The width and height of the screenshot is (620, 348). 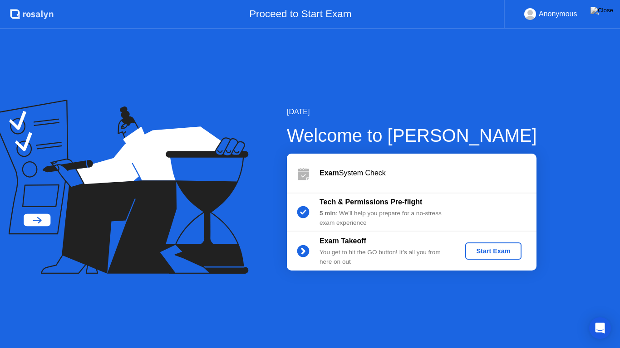 What do you see at coordinates (385, 257) in the screenshot?
I see `div: You get to hit the GO button! It’s all you from here on out` at bounding box center [385, 257].